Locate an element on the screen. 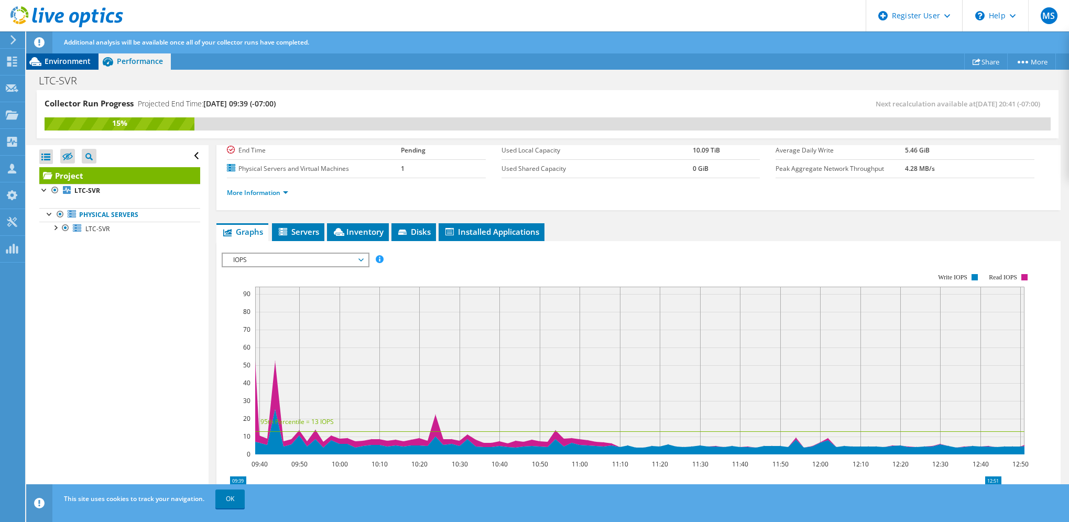  span: IOPS is located at coordinates (295, 260).